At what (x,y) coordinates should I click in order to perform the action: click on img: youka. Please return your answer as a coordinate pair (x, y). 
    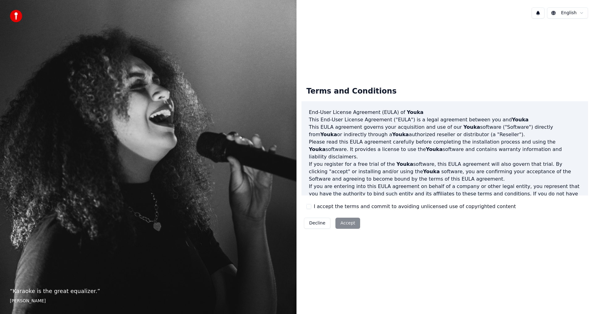
    Looking at the image, I should click on (16, 16).